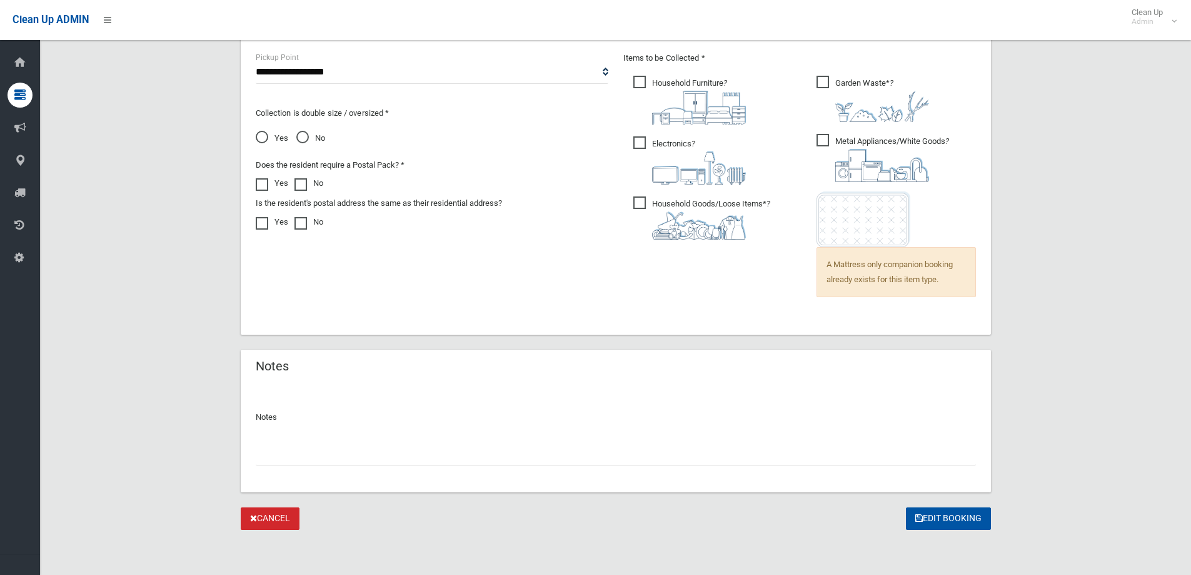 This screenshot has width=1191, height=575. What do you see at coordinates (330, 165) in the screenshot?
I see `label: Does the resident require a Postal Pack? *` at bounding box center [330, 165].